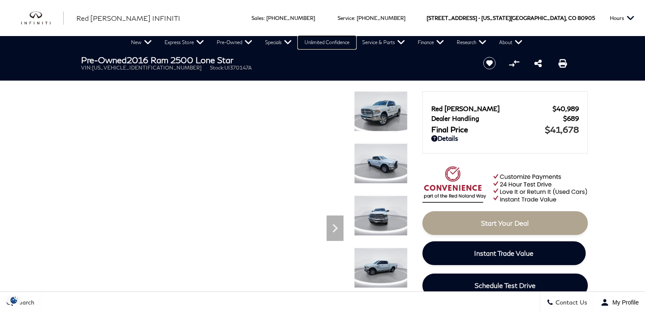 Image resolution: width=645 pixels, height=313 pixels. I want to click on img: INFINITI, so click(42, 18).